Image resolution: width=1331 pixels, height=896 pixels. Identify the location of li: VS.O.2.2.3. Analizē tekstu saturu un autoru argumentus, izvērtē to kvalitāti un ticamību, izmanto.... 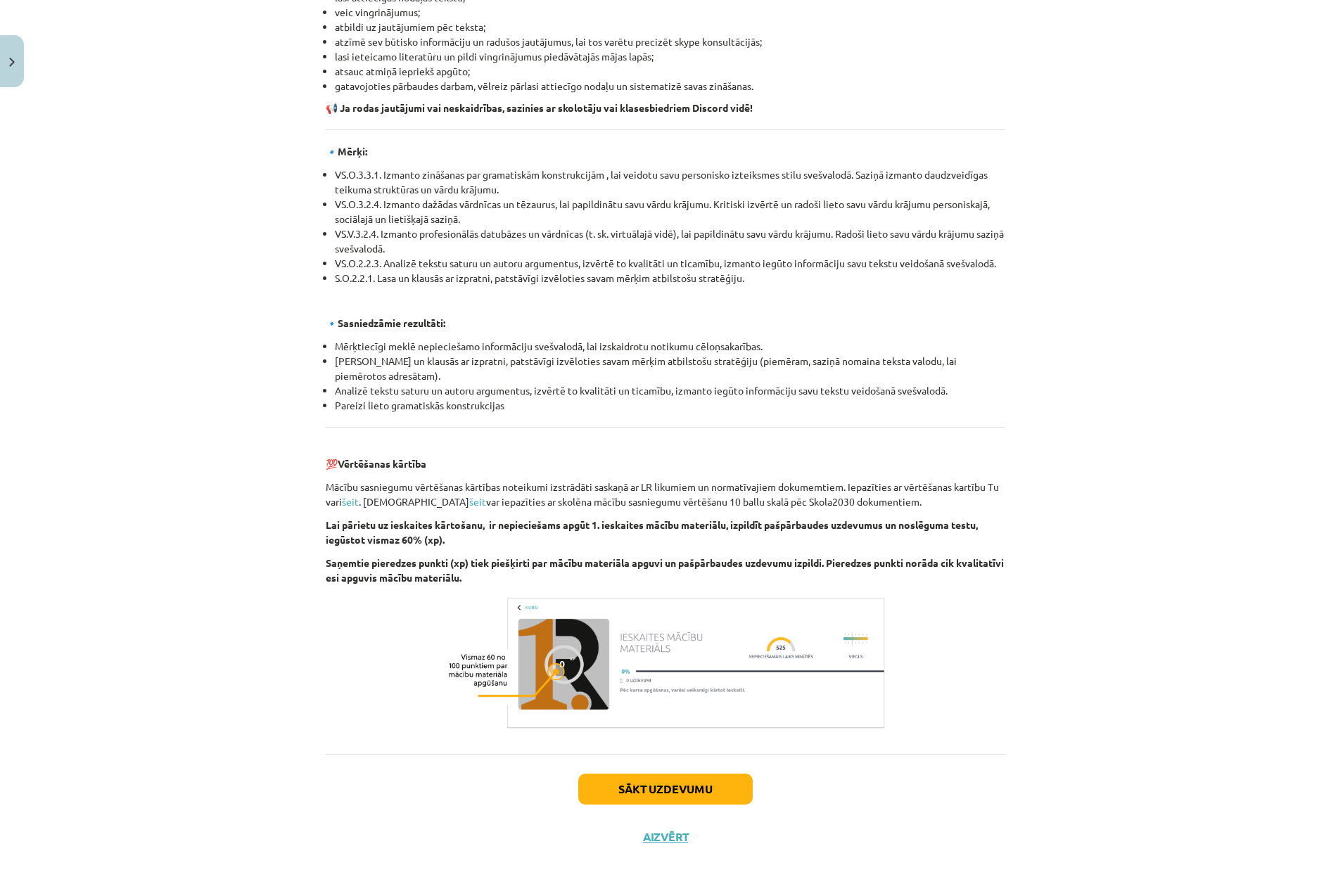
(670, 263).